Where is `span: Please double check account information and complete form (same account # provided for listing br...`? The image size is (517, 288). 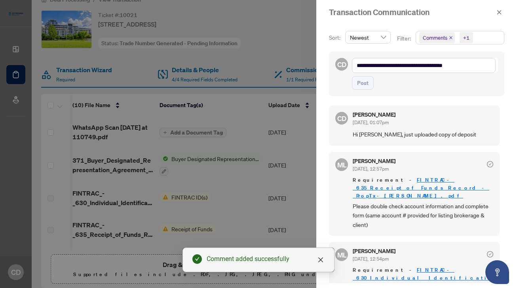 span: Please double check account information and complete form (same account # provided for listing br... is located at coordinates (423, 215).